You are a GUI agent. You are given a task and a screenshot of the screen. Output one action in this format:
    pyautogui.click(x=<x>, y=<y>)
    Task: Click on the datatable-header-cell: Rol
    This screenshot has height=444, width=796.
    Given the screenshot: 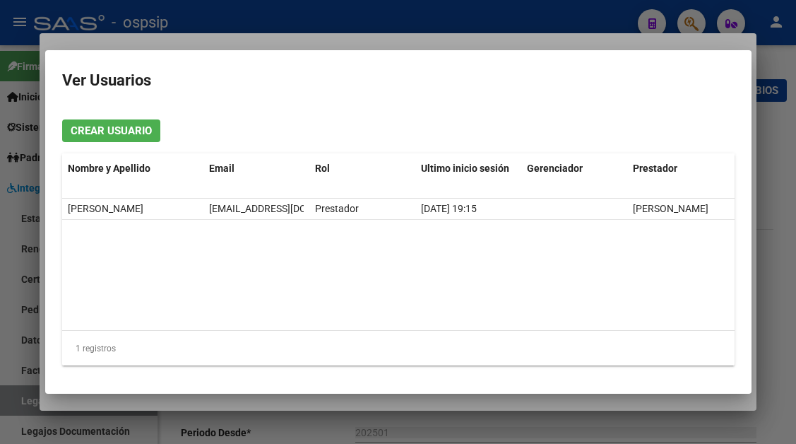 What is the action you would take?
    pyautogui.click(x=362, y=168)
    